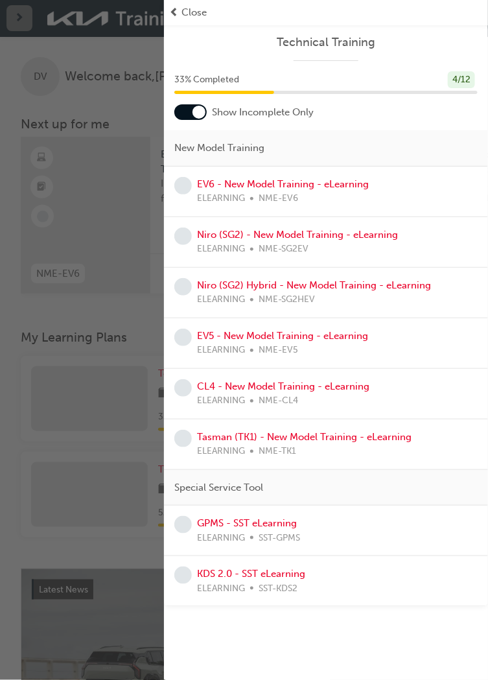 This screenshot has height=680, width=488. What do you see at coordinates (174, 12) in the screenshot?
I see `span: prev-icon` at bounding box center [174, 12].